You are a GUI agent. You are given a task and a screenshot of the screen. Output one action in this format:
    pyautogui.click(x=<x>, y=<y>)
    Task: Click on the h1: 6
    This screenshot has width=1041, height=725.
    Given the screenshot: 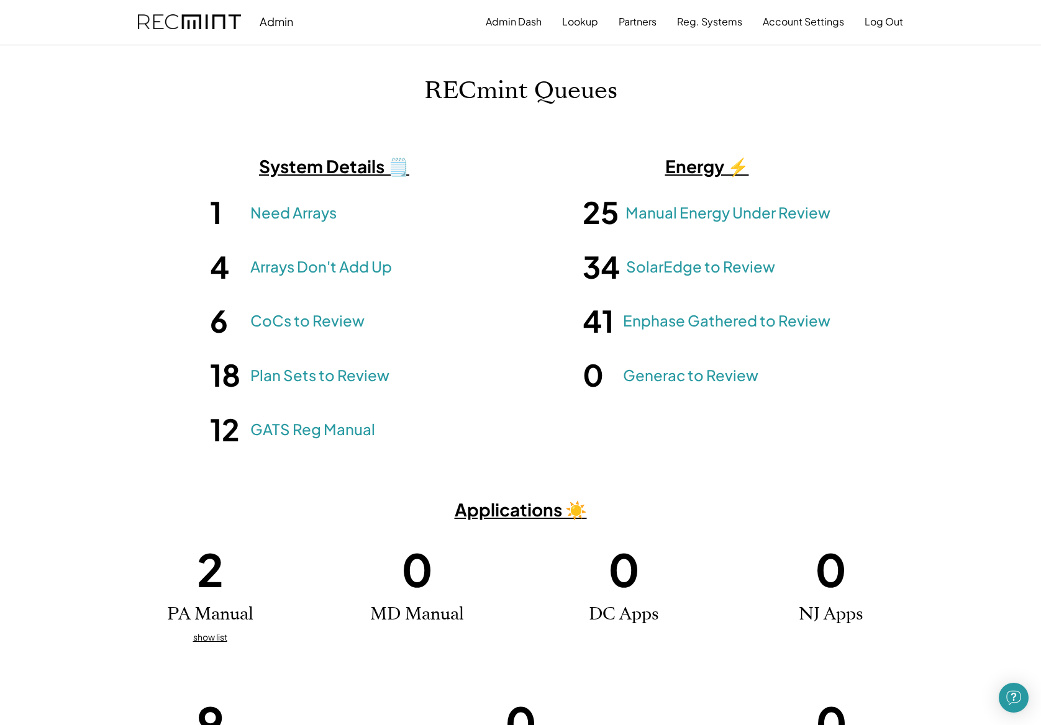 What is the action you would take?
    pyautogui.click(x=227, y=321)
    